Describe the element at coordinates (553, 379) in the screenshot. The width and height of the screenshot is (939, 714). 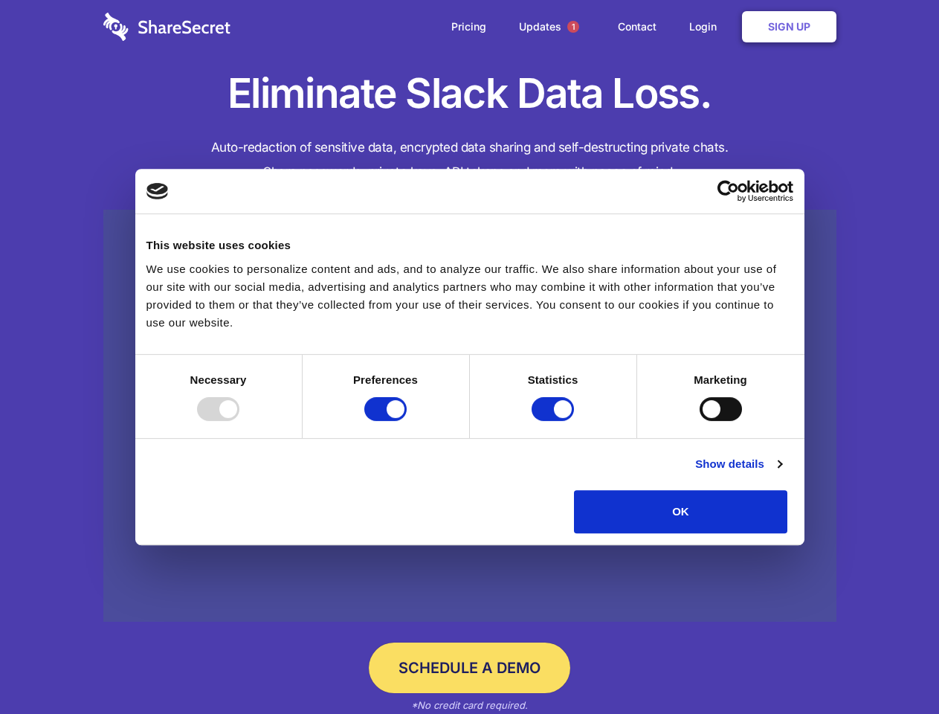
I see `strong: Statistics` at that location.